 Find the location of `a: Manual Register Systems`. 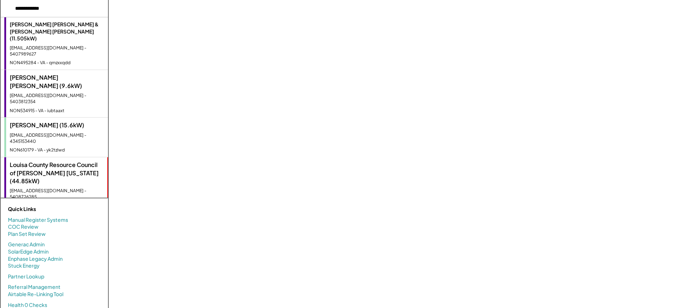

a: Manual Register Systems is located at coordinates (38, 220).